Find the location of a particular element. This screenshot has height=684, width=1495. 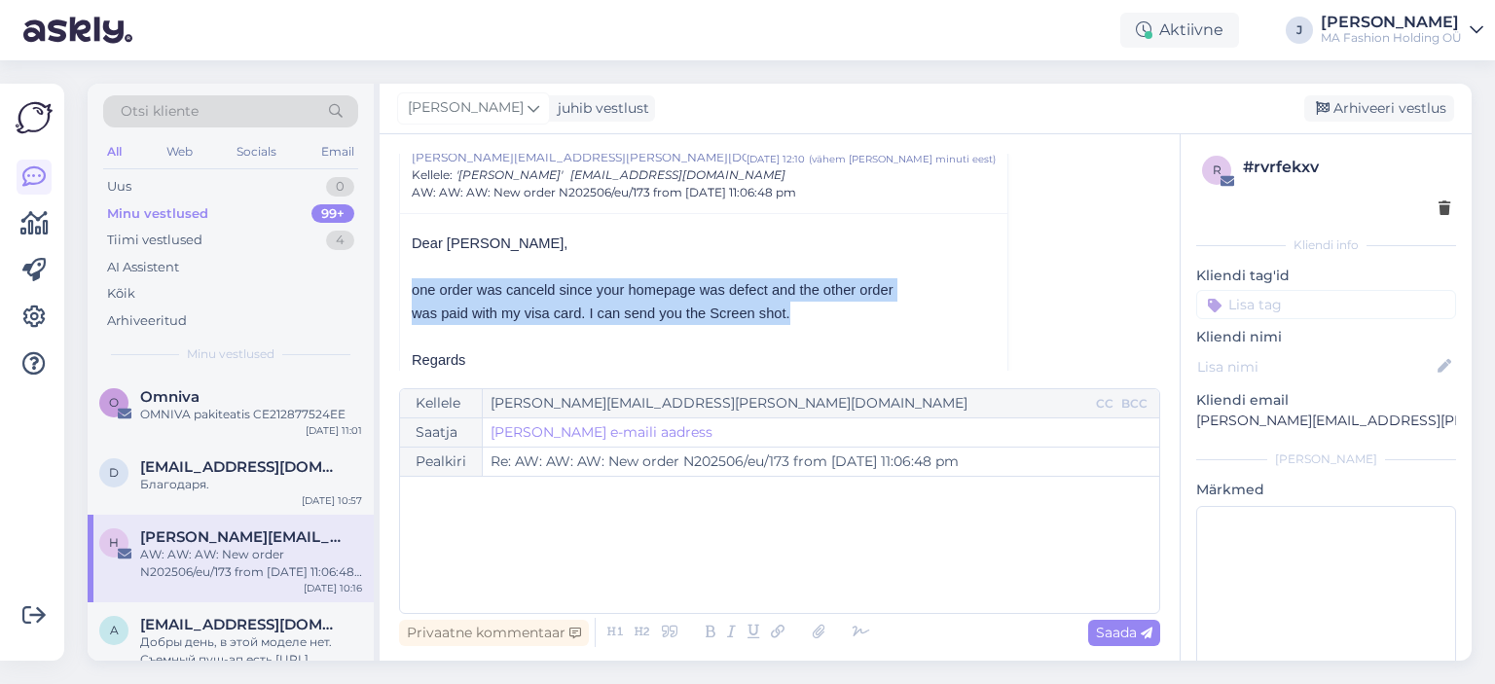

span: Kellele : is located at coordinates (432, 174).